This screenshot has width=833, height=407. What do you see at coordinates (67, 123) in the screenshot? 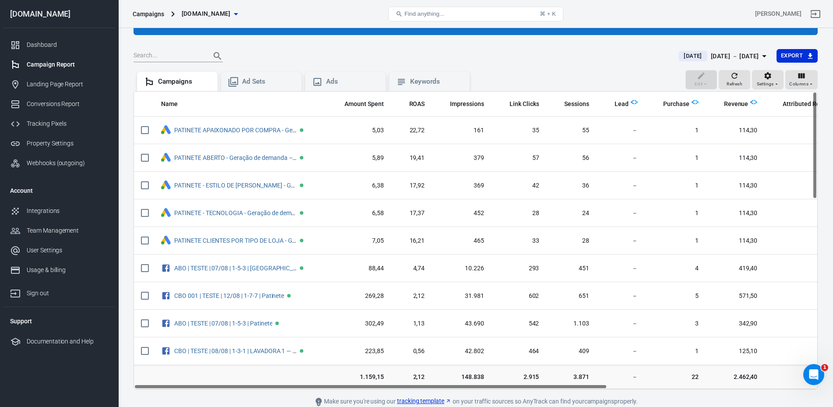
I see `div: Tracking Pixels` at bounding box center [67, 123].